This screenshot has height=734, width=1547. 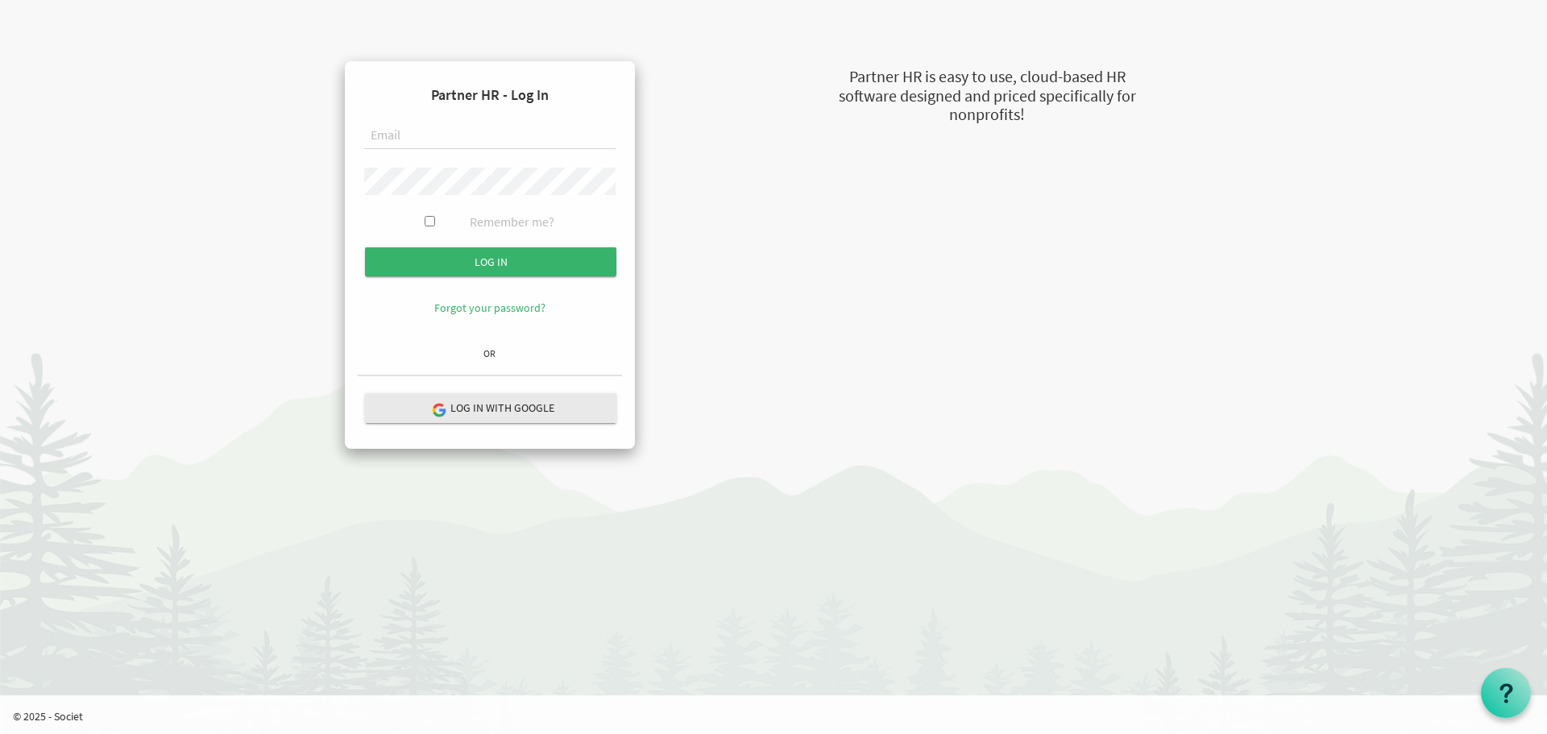 What do you see at coordinates (490, 353) in the screenshot?
I see `h6: OR` at bounding box center [490, 353].